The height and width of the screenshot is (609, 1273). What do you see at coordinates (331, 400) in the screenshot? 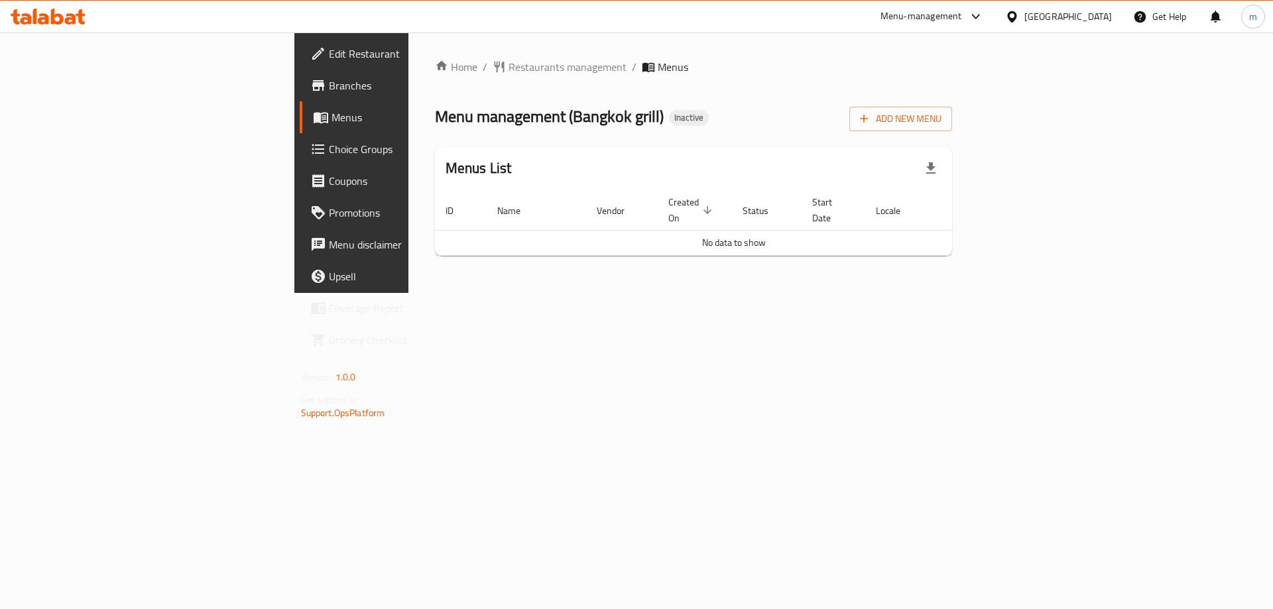
I see `span: Get support on:` at bounding box center [331, 400].